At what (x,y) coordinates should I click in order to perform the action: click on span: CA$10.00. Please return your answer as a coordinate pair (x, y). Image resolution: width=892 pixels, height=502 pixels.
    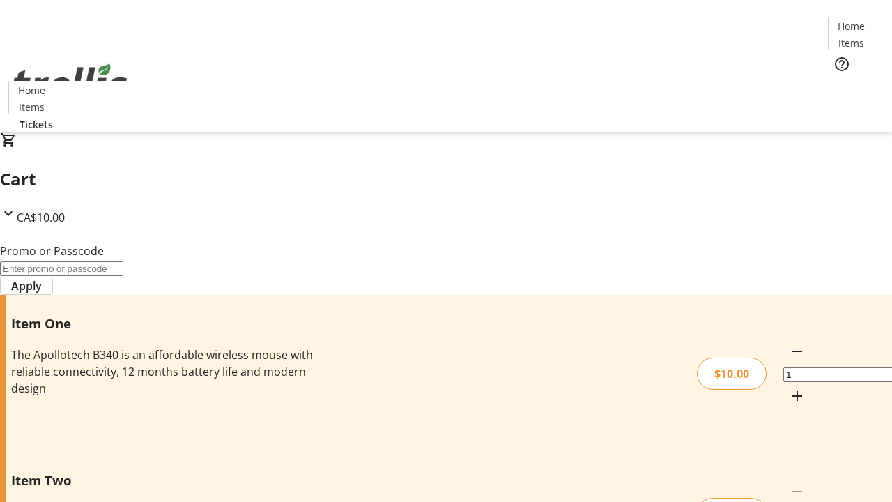
    Looking at the image, I should click on (40, 218).